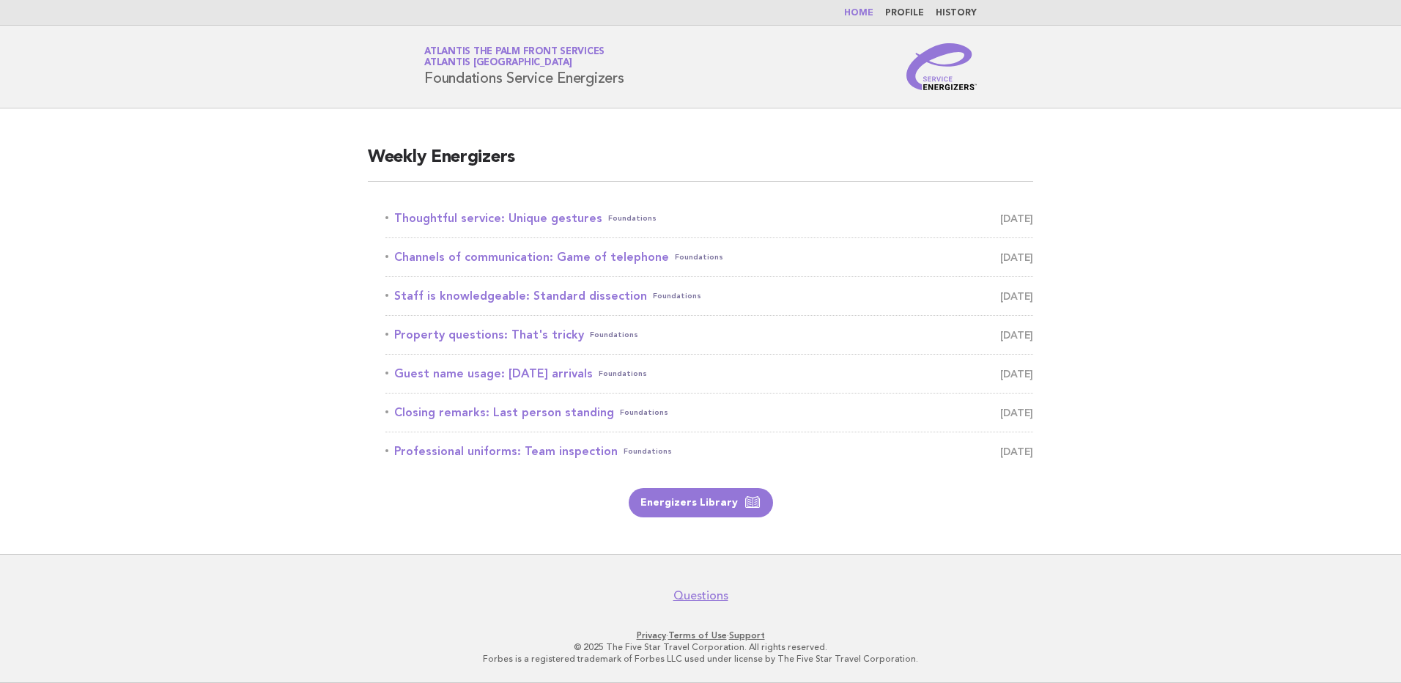 Image resolution: width=1401 pixels, height=683 pixels. I want to click on a: Terms of Use, so click(698, 635).